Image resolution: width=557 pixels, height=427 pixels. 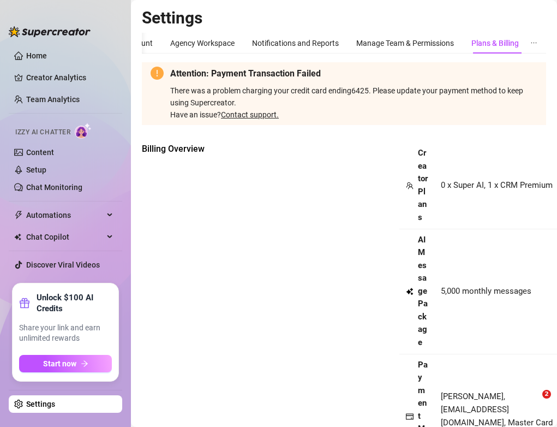 I want to click on button: ellipsis, so click(x=534, y=43).